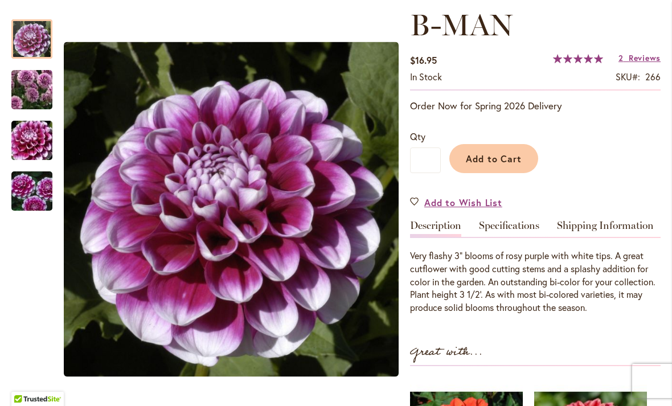 The height and width of the screenshot is (406, 672). I want to click on span: Reviews, so click(644, 57).